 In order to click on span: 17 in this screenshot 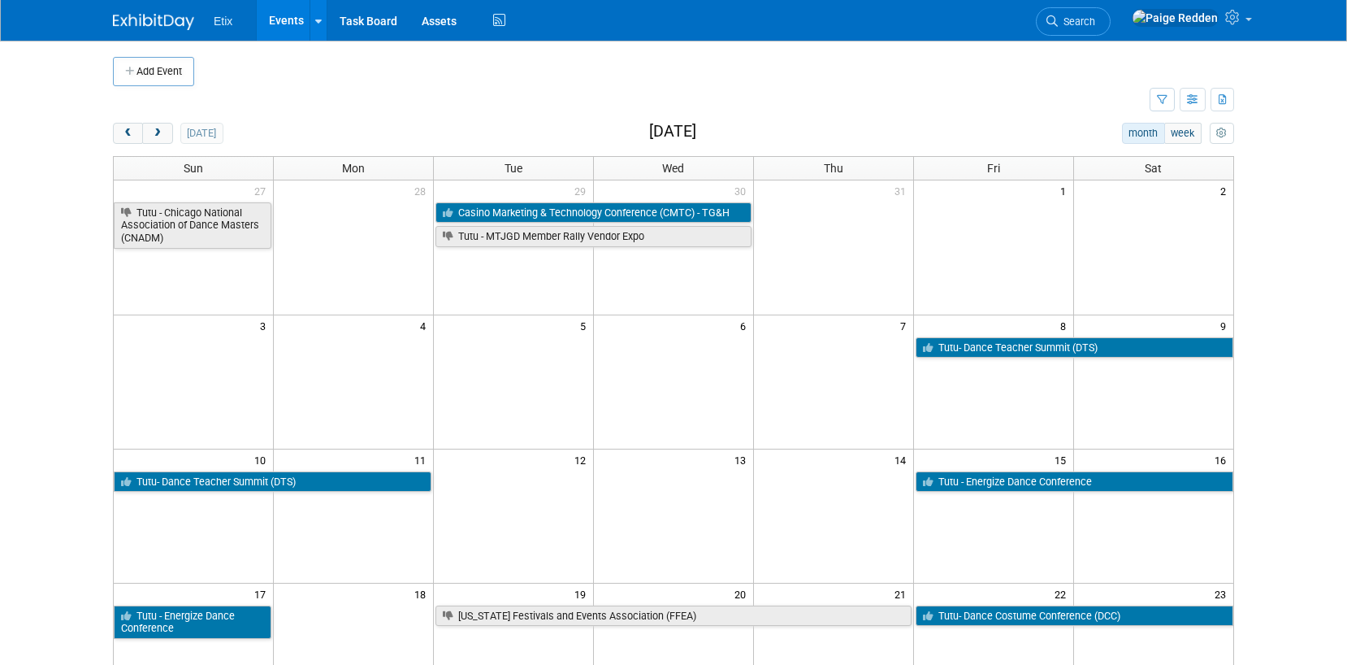, I will do `click(262, 593)`.